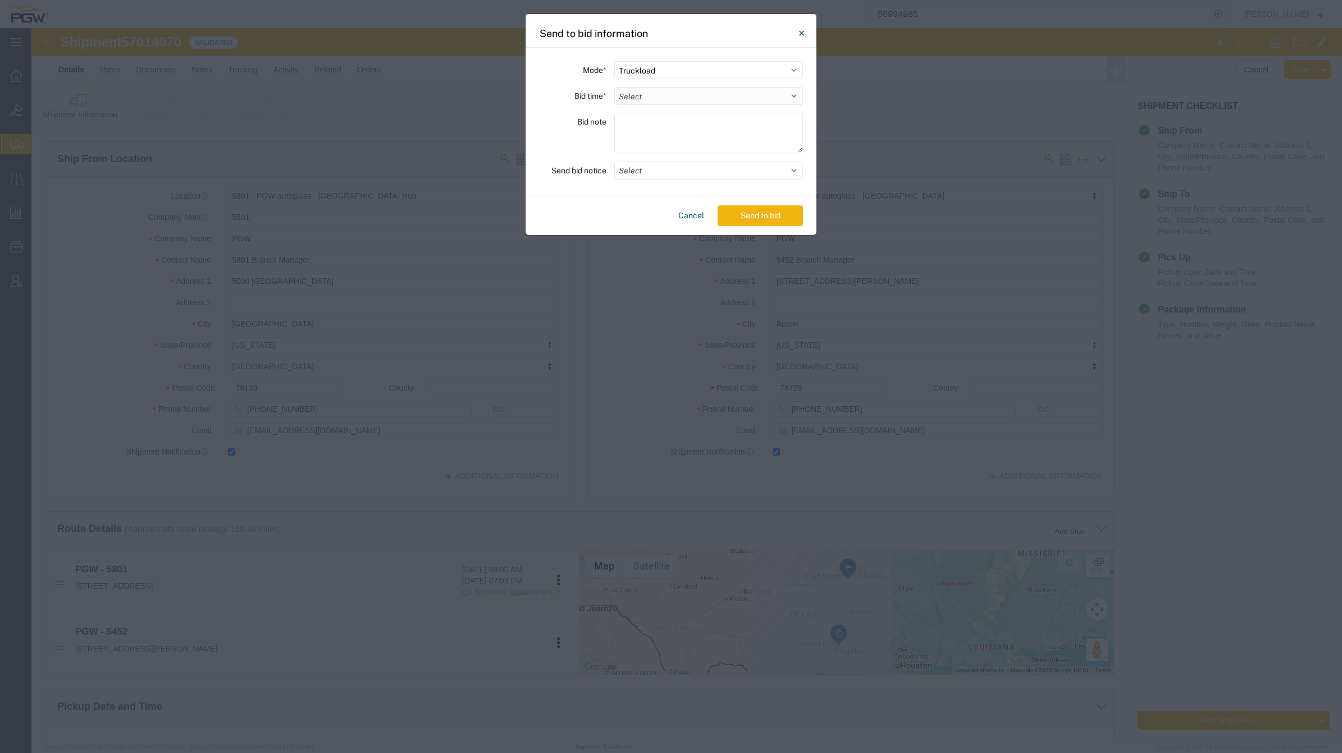 The image size is (1342, 753). What do you see at coordinates (801, 33) in the screenshot?
I see `button: Close` at bounding box center [801, 33].